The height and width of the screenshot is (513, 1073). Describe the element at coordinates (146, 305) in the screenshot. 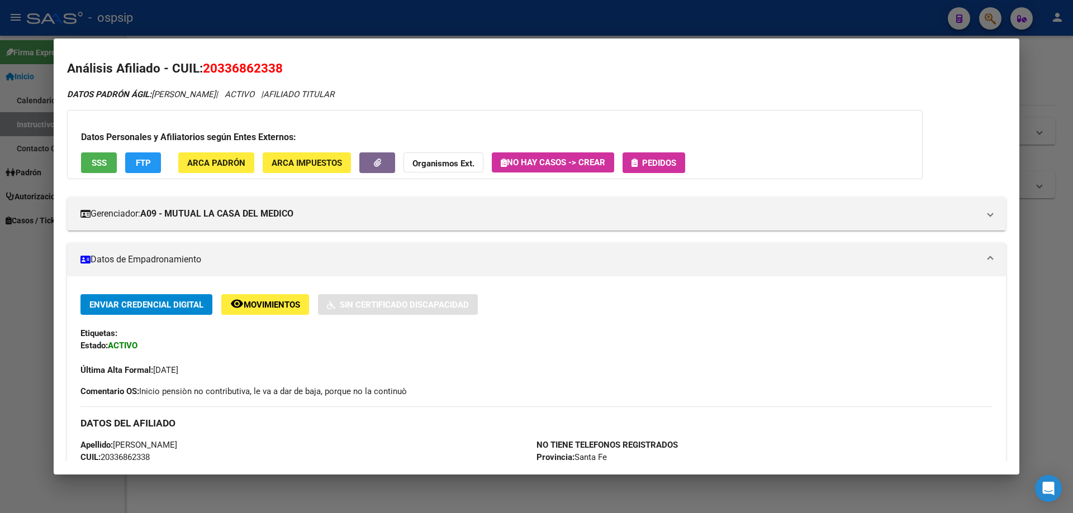

I see `span: Enviar Credencial Digital` at that location.